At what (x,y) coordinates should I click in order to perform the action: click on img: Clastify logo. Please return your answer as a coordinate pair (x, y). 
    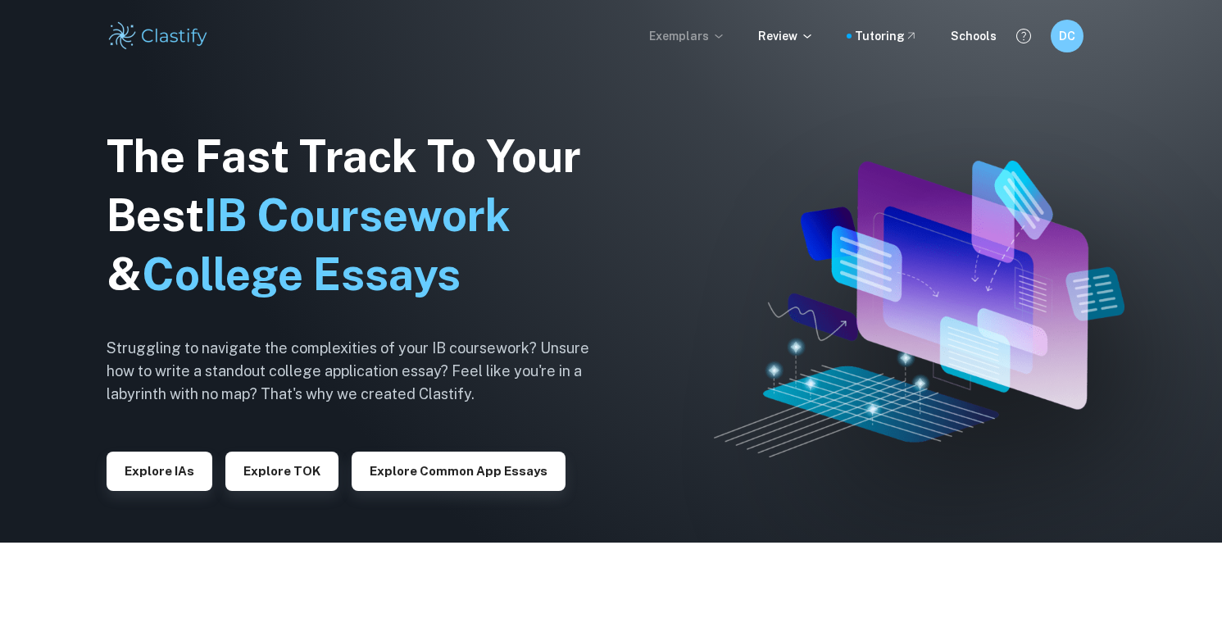
    Looking at the image, I should click on (158, 36).